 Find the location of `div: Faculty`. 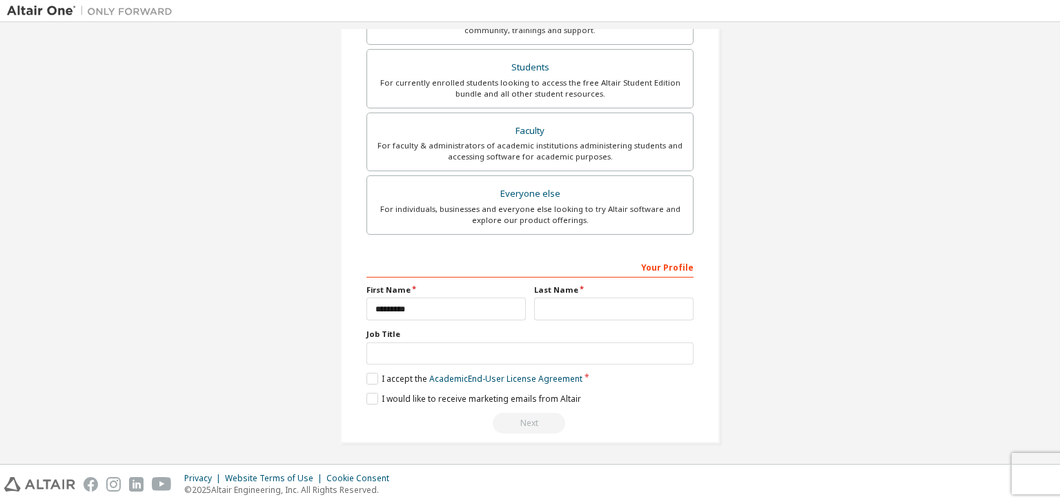

div: Faculty is located at coordinates (530, 131).